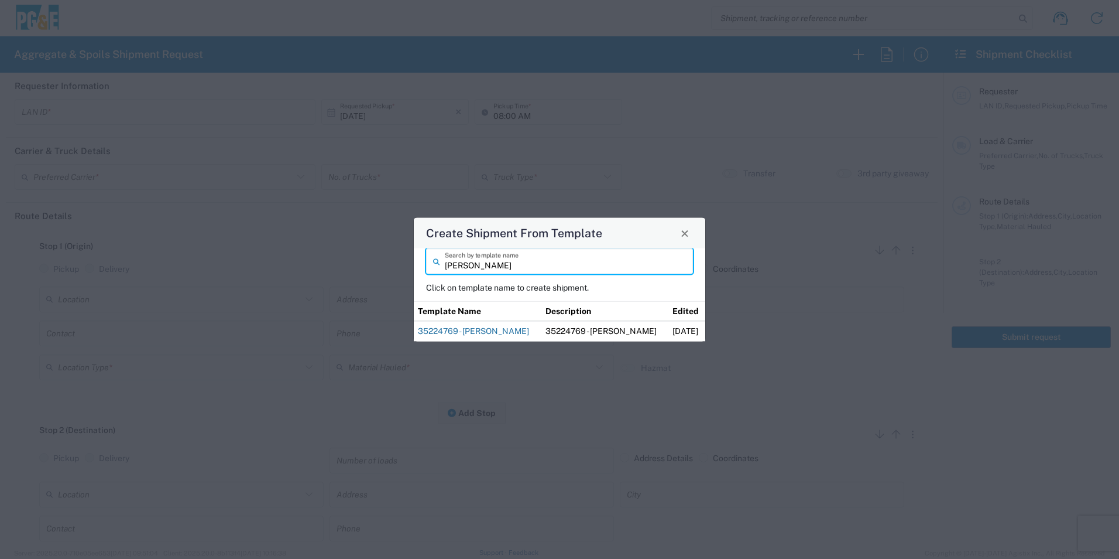  Describe the element at coordinates (514, 232) in the screenshot. I see `h4: Create Shipment From Template` at that location.